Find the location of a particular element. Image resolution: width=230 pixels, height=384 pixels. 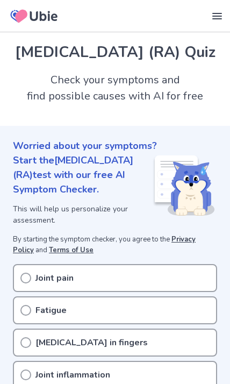

a: Terms of Use is located at coordinates (71, 250).